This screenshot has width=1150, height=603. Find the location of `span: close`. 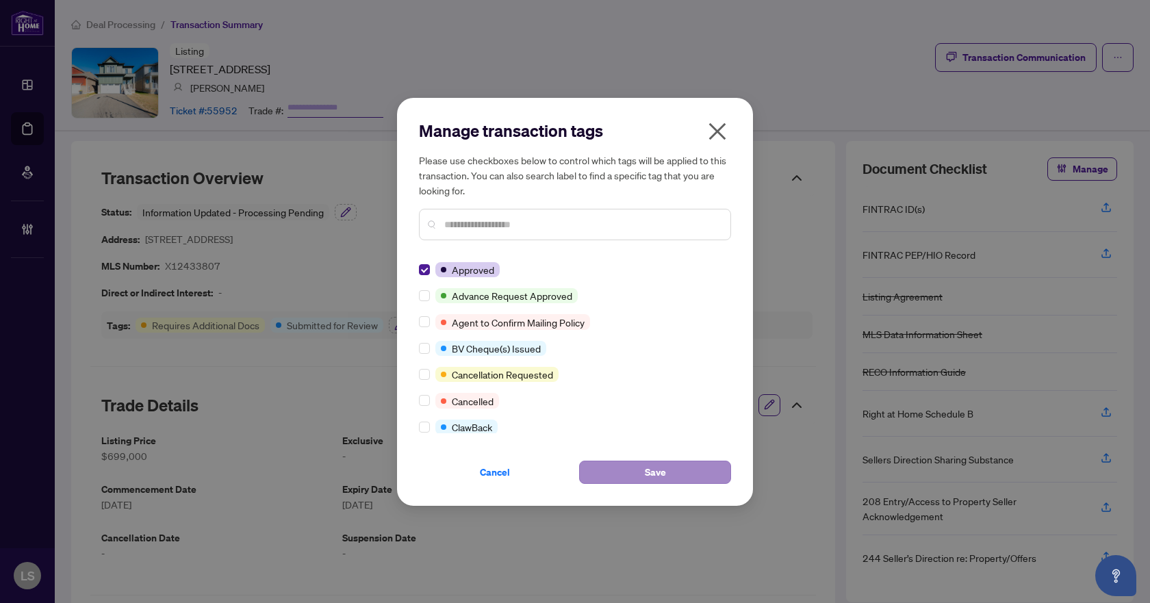

span: close is located at coordinates (717, 131).